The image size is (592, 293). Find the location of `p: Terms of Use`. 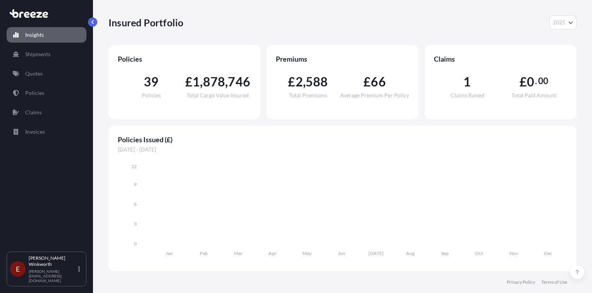

p: Terms of Use is located at coordinates (554, 282).